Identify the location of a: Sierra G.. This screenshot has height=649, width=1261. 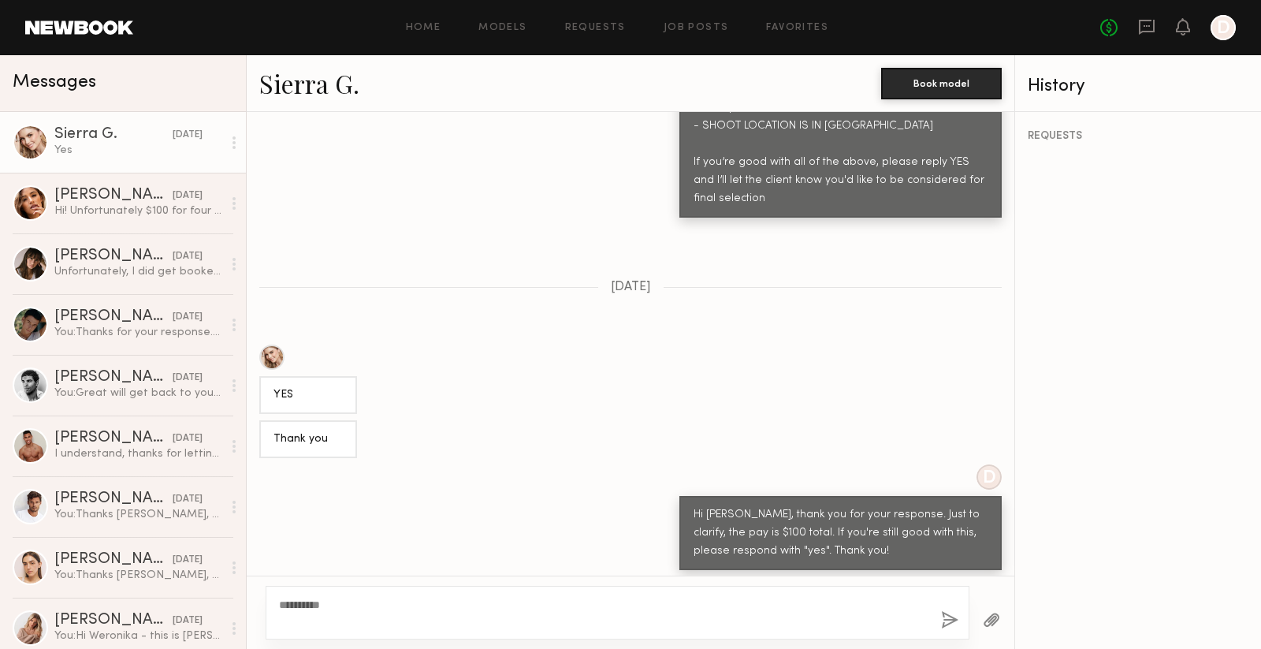
(309, 83).